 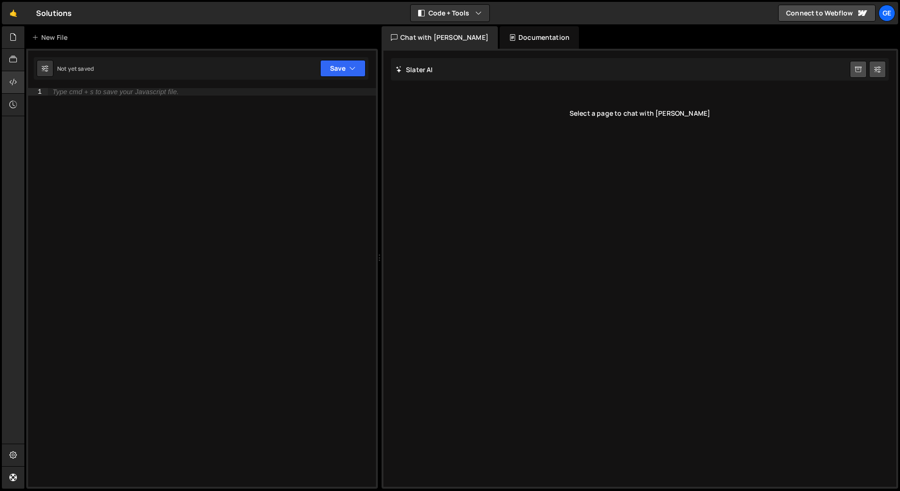 I want to click on div: ge, so click(x=887, y=13).